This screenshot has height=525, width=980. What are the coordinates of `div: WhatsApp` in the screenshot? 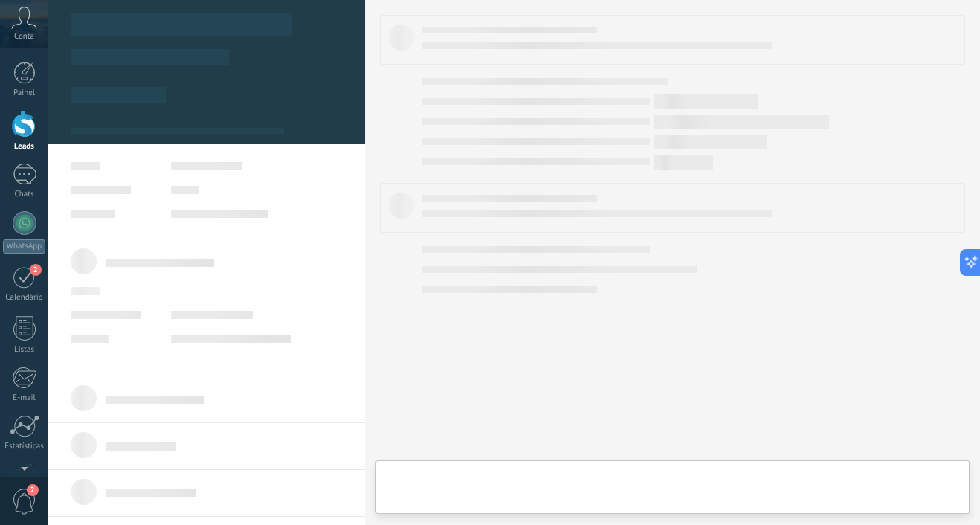 It's located at (24, 246).